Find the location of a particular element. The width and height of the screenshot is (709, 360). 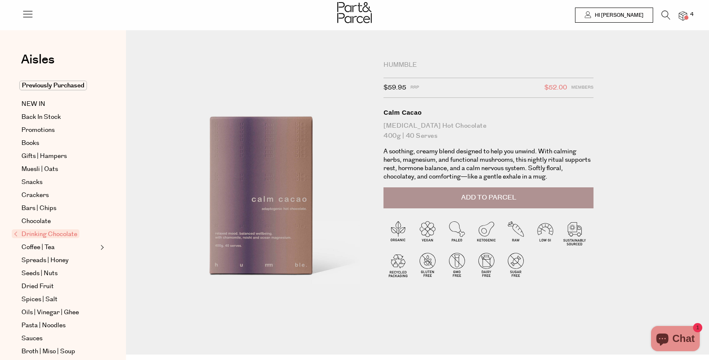

span: Promotions is located at coordinates (38, 130).